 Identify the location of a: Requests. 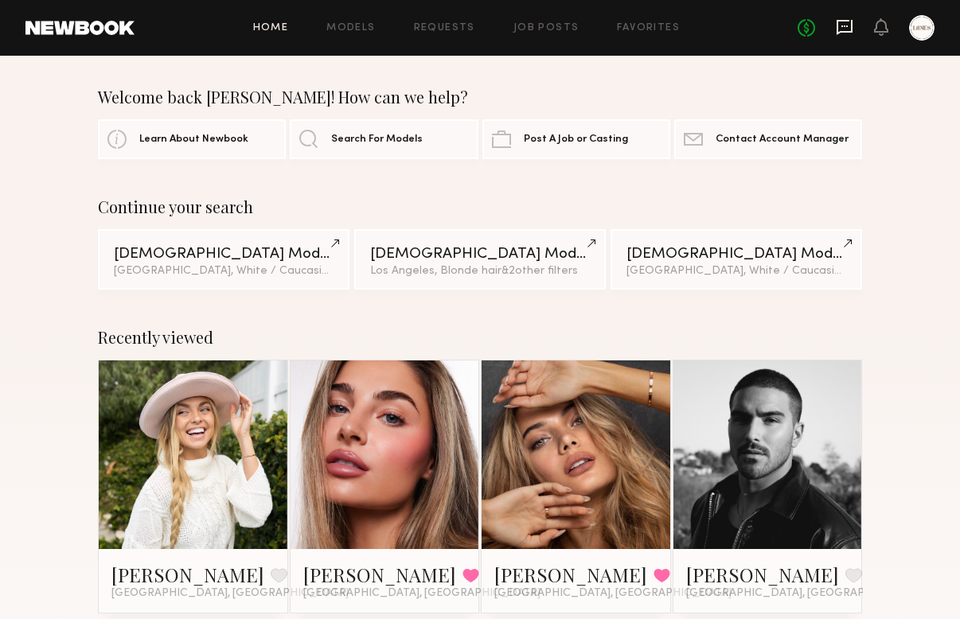
(444, 28).